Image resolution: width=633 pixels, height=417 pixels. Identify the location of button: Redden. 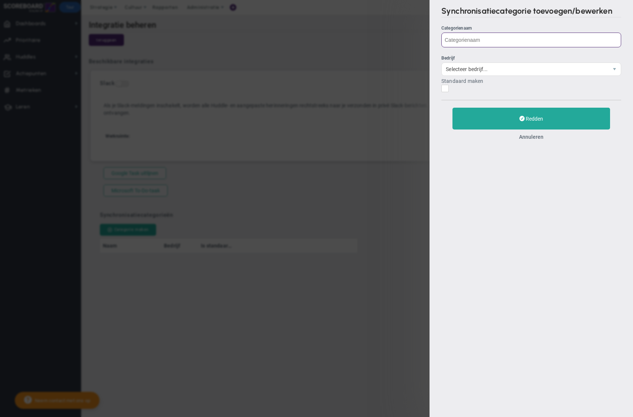
(531, 118).